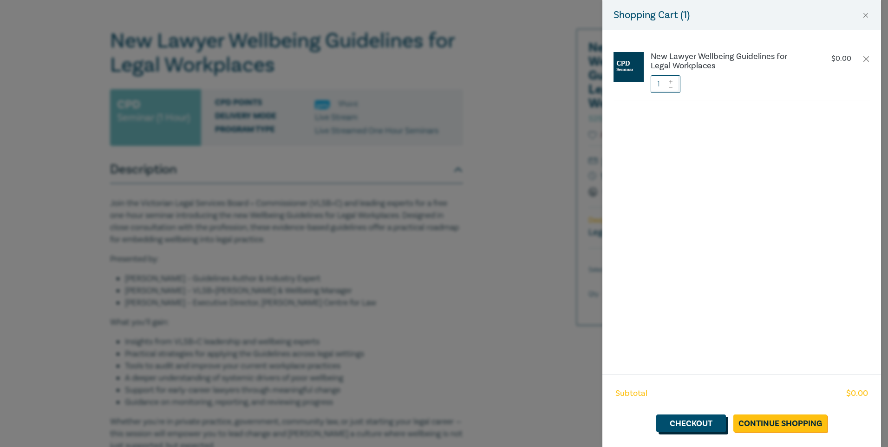 The height and width of the screenshot is (447, 888). Describe the element at coordinates (631, 394) in the screenshot. I see `span: Subtotal` at that location.